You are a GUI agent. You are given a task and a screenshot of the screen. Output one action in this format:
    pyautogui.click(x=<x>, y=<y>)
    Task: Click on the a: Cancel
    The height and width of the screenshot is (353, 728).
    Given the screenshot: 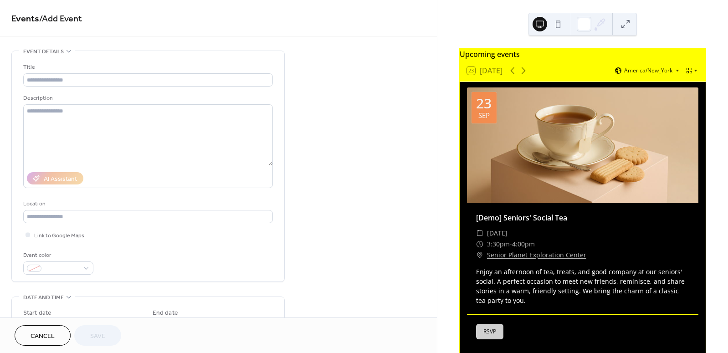 What is the action you would take?
    pyautogui.click(x=42, y=335)
    